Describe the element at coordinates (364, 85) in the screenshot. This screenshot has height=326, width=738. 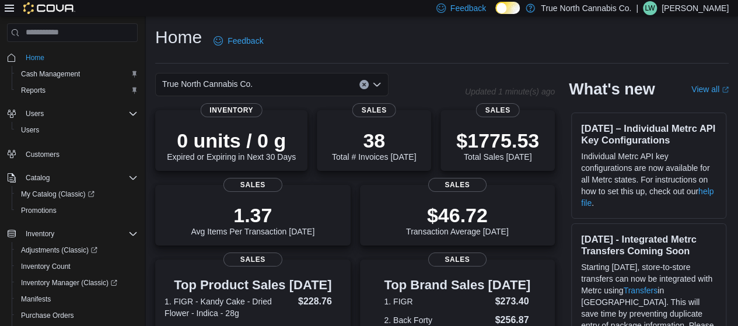
I see `button: Clear input` at that location.